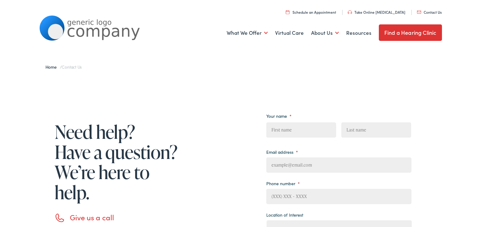 This screenshot has width=481, height=227. I want to click on label: Your name, so click(279, 116).